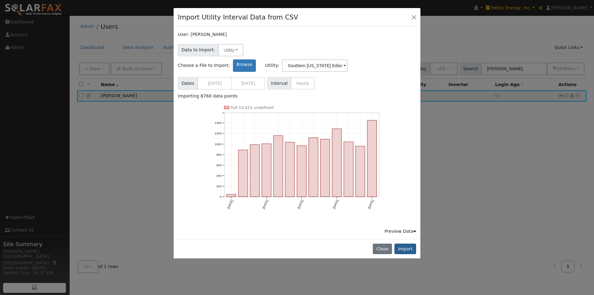  I want to click on text: 400, so click(219, 175).